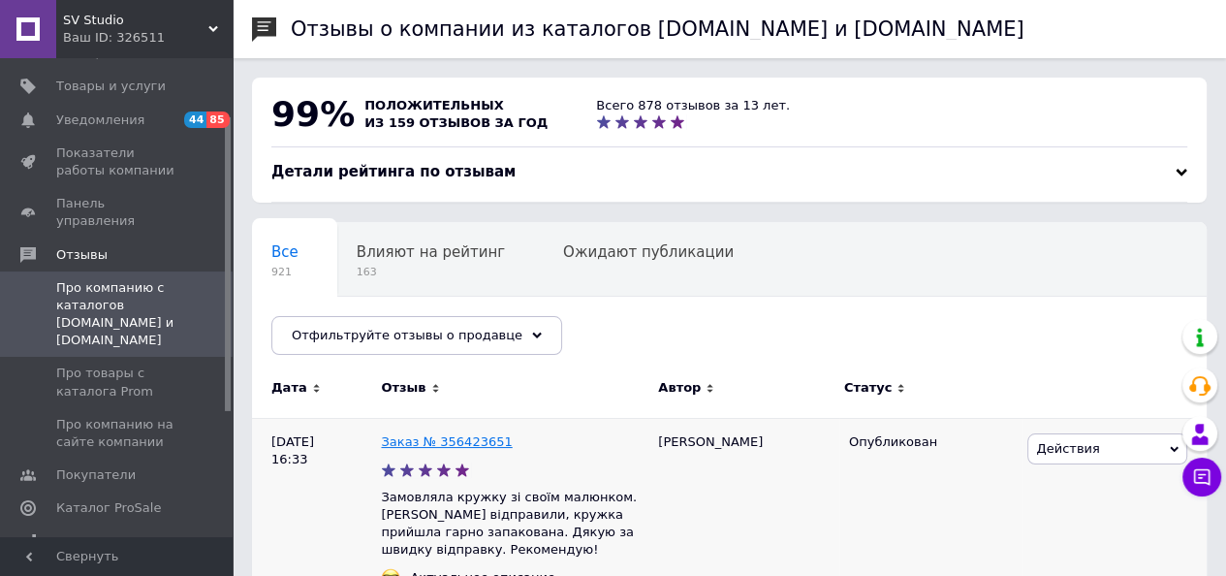 The image size is (1226, 576). I want to click on span: из 159 отзывов за год, so click(455, 122).